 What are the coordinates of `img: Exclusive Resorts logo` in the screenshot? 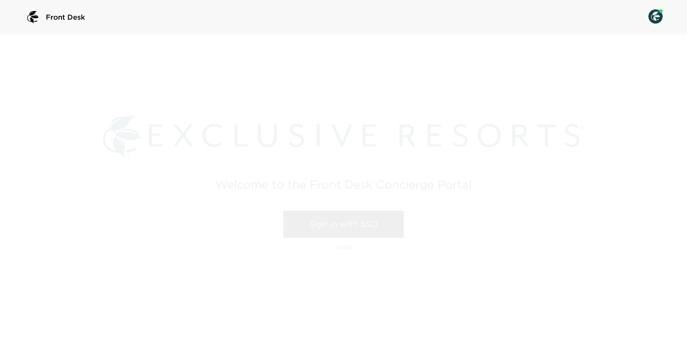 It's located at (343, 137).